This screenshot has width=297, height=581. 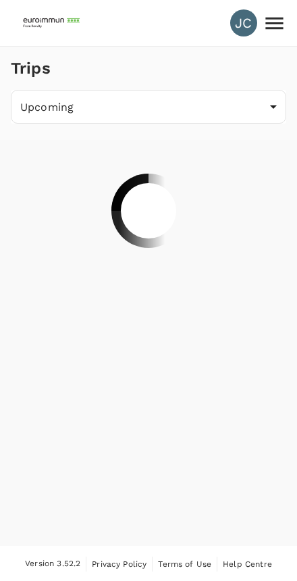 What do you see at coordinates (244, 23) in the screenshot?
I see `div: JC` at bounding box center [244, 23].